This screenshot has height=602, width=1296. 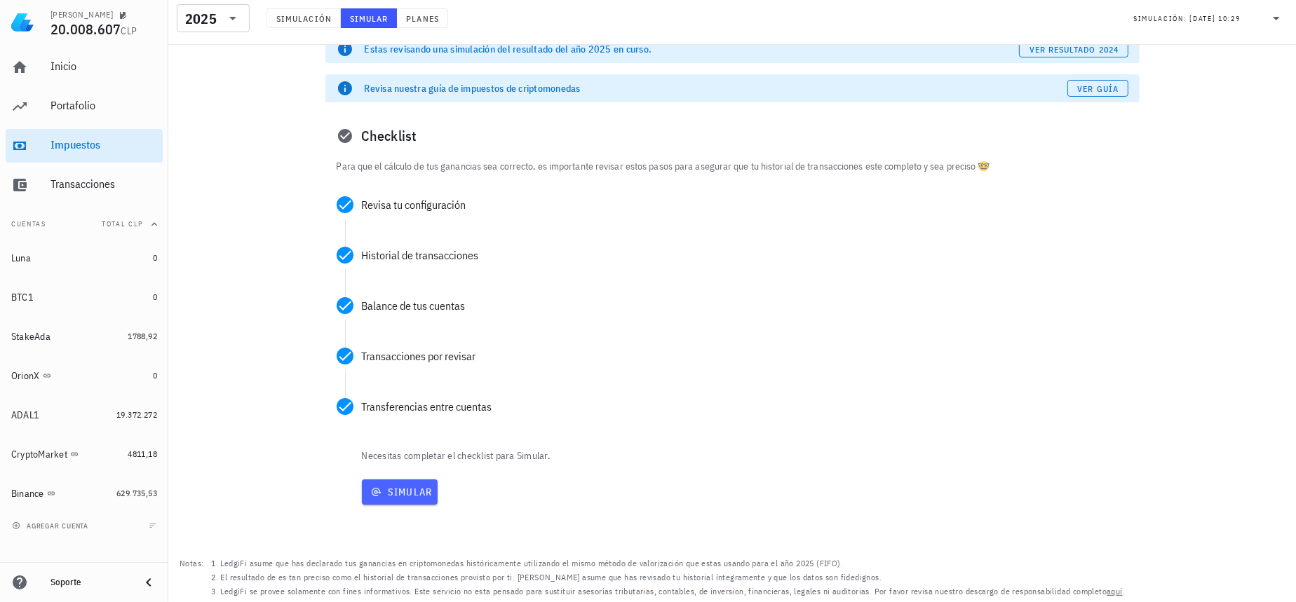 What do you see at coordinates (137, 414) in the screenshot?
I see `span: 19.372.272` at bounding box center [137, 414].